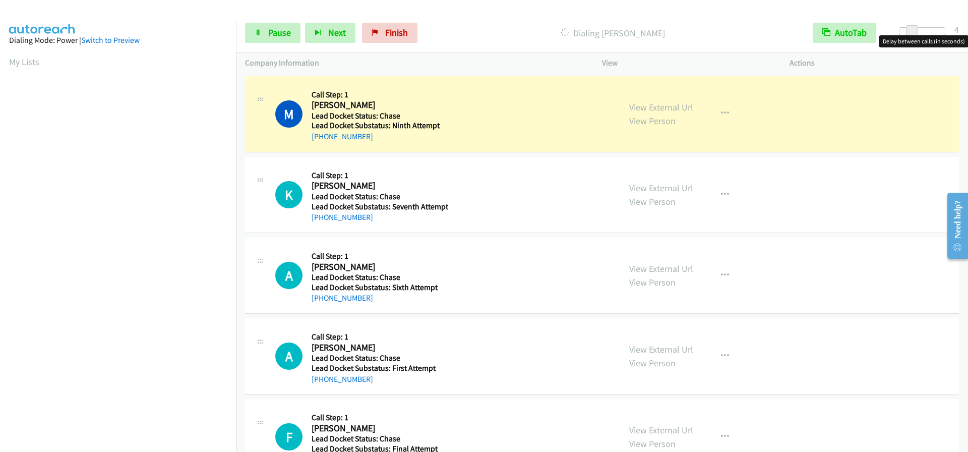  What do you see at coordinates (379, 126) in the screenshot?
I see `h5: Lead Docket Substatus: Ninth Attempt` at bounding box center [379, 126].